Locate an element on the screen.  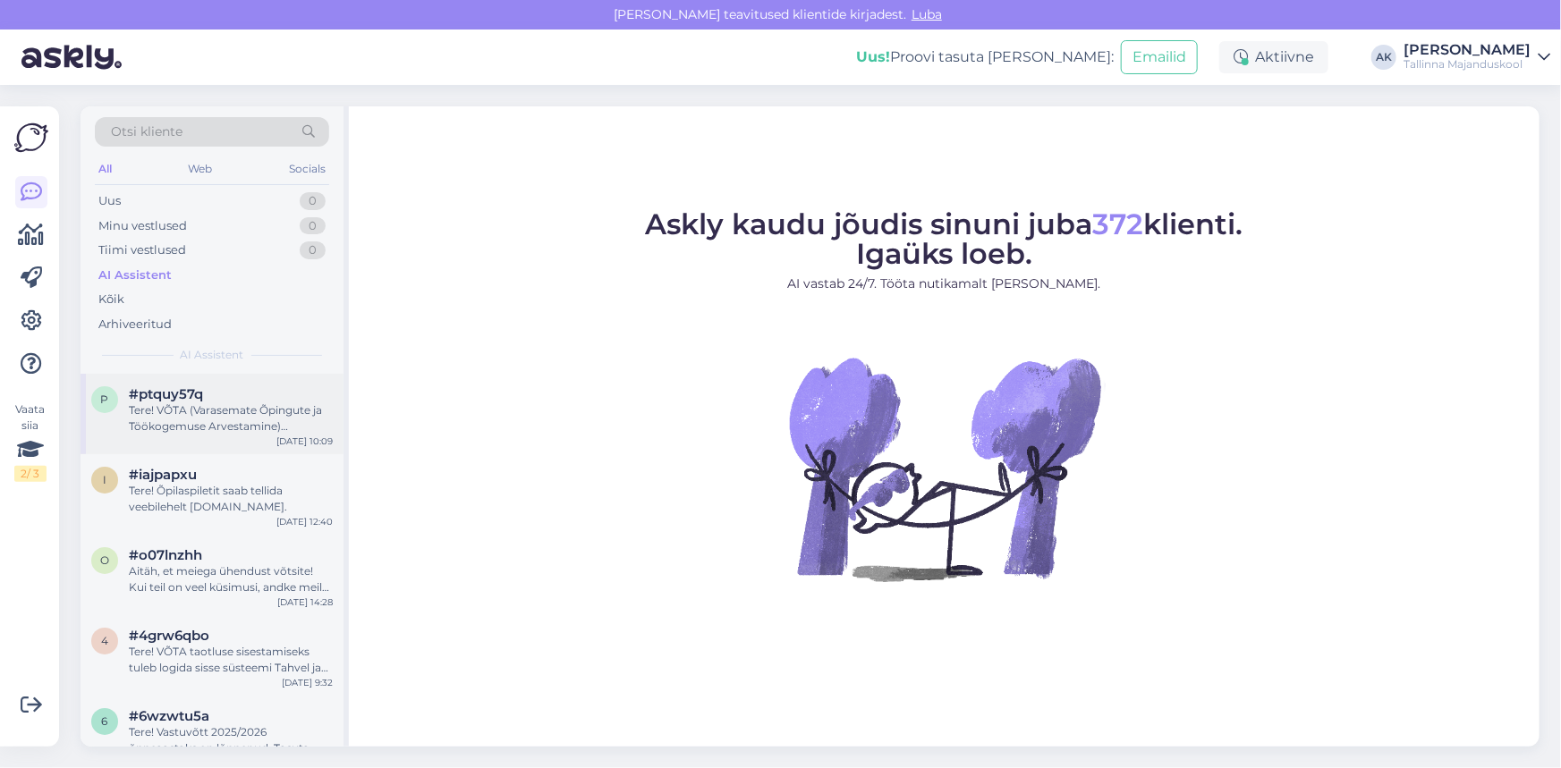
div: Minu vestlused is located at coordinates (142, 226).